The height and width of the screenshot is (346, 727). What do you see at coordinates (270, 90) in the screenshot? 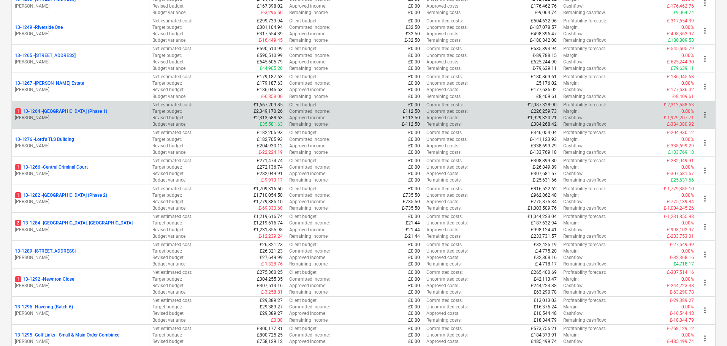
I see `p: £186,045.63` at bounding box center [270, 90].